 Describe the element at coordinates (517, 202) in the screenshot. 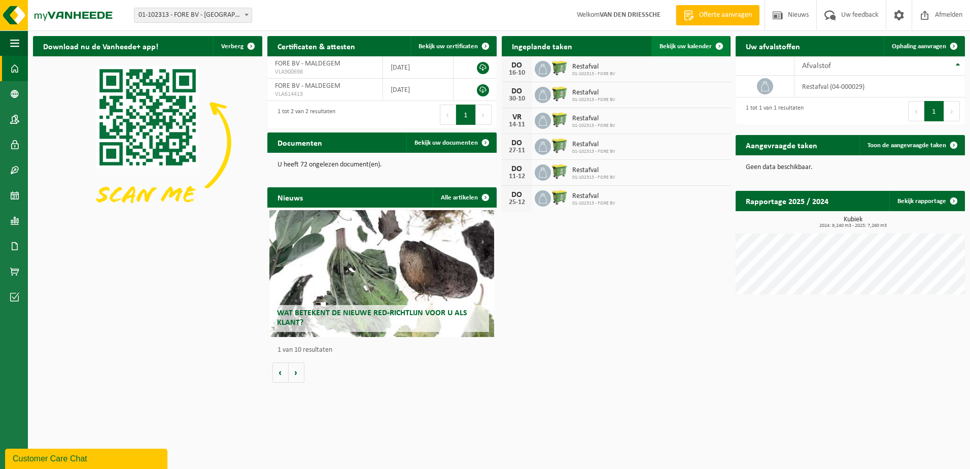

I see `div: 25-12` at that location.